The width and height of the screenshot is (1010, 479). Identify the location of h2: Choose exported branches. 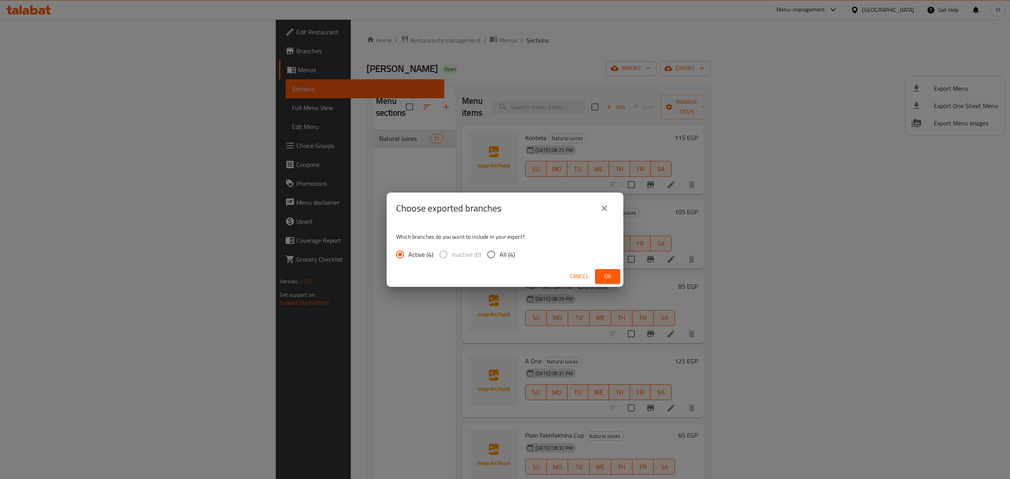
(449, 208).